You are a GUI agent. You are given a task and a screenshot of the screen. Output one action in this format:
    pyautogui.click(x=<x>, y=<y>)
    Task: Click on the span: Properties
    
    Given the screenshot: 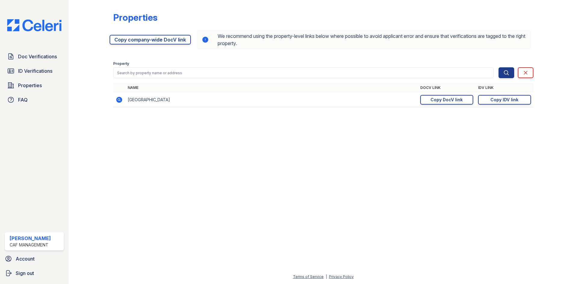 What is the action you would take?
    pyautogui.click(x=30, y=85)
    